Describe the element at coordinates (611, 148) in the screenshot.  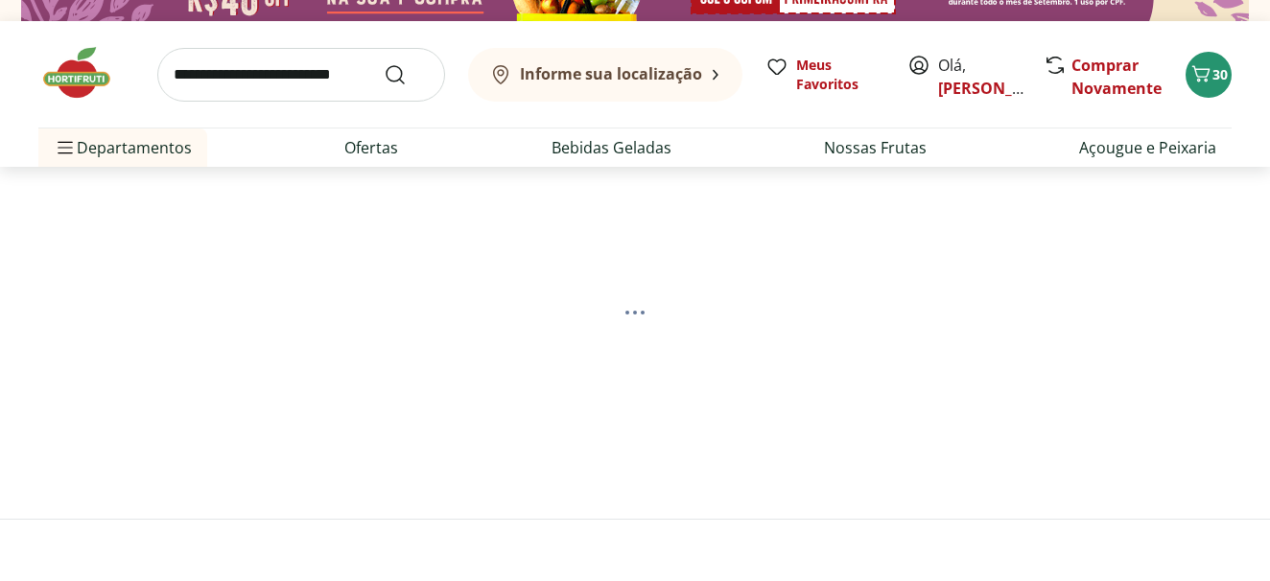
I see `a: Bebidas Geladas` at that location.